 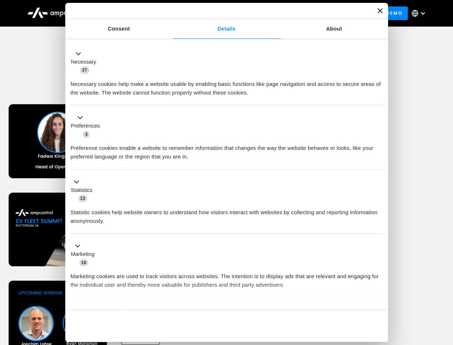 I want to click on label: Preferences, so click(x=85, y=126).